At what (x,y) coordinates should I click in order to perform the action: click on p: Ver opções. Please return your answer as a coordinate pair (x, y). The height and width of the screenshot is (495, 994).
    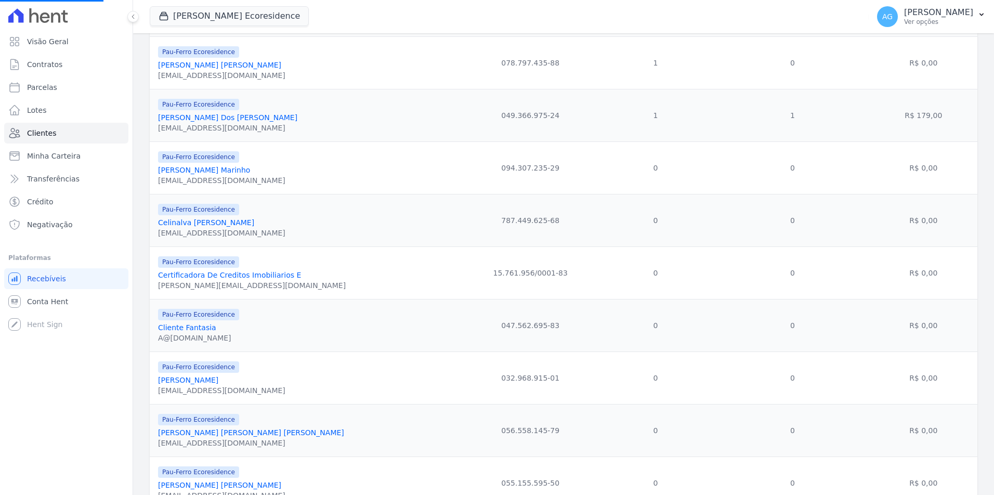
    Looking at the image, I should click on (938, 22).